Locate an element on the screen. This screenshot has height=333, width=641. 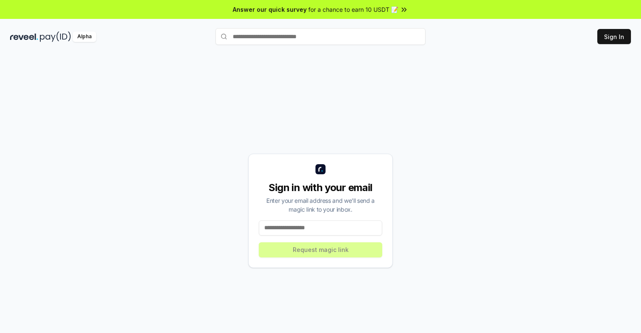
img: logo_small is located at coordinates (321, 169).